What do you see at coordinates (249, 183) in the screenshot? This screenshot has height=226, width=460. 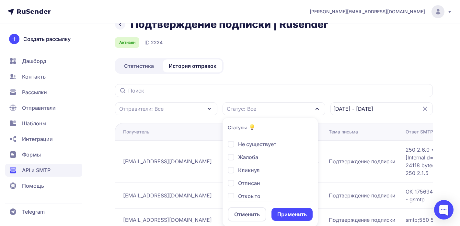 I see `span: Отписан` at bounding box center [249, 183].